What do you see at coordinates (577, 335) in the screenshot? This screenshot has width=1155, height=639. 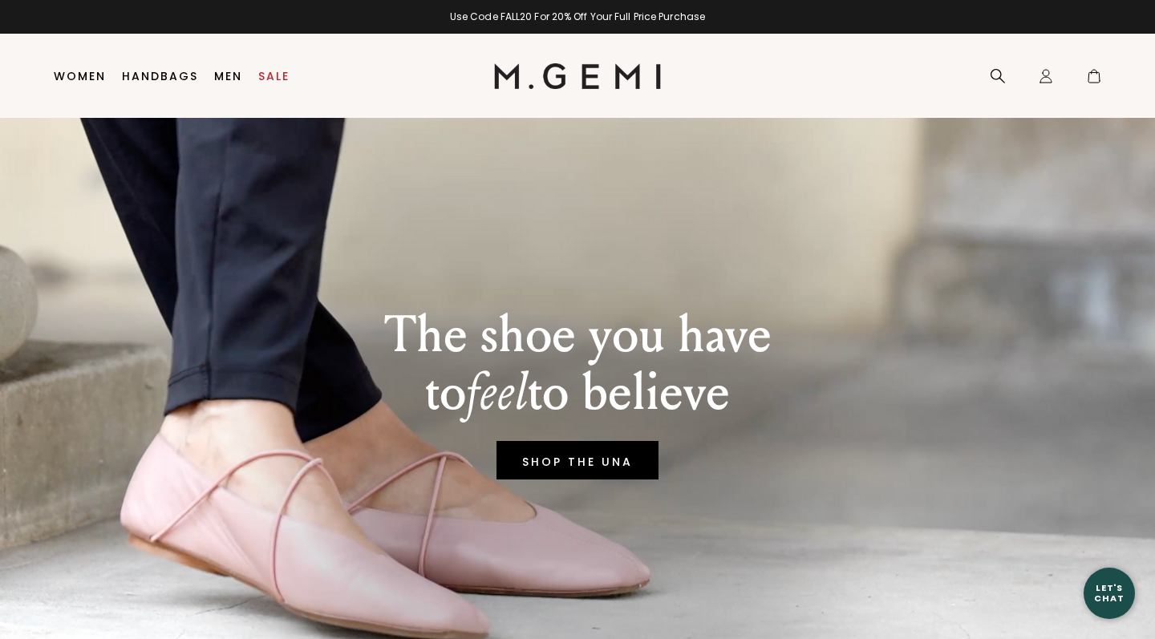 I see `p: The shoe you have` at bounding box center [577, 335].